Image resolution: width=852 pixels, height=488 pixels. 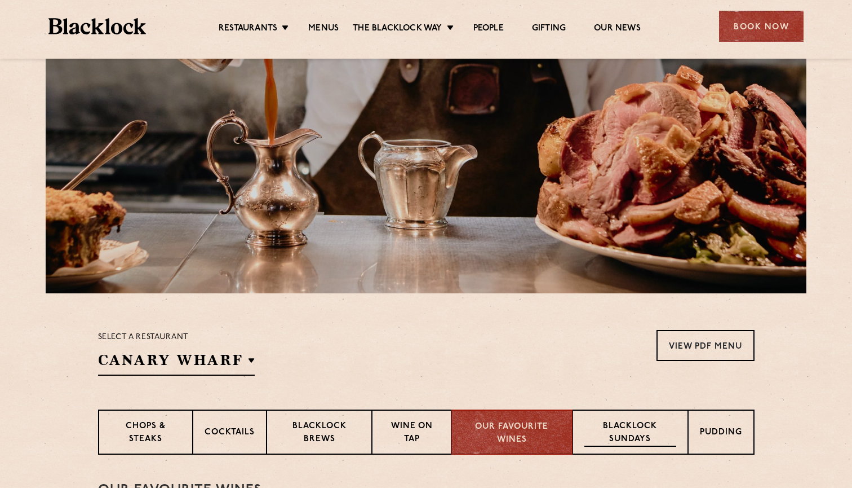 I want to click on a: View PDF Menu, so click(x=706, y=345).